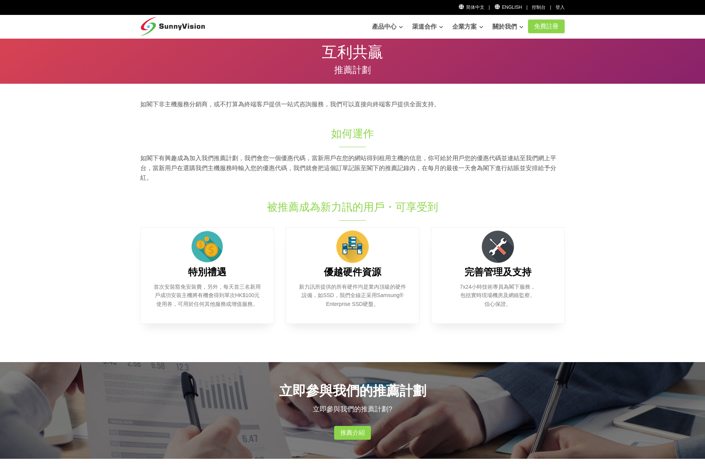 Image resolution: width=705 pixels, height=468 pixels. I want to click on a: 關於我們, so click(508, 27).